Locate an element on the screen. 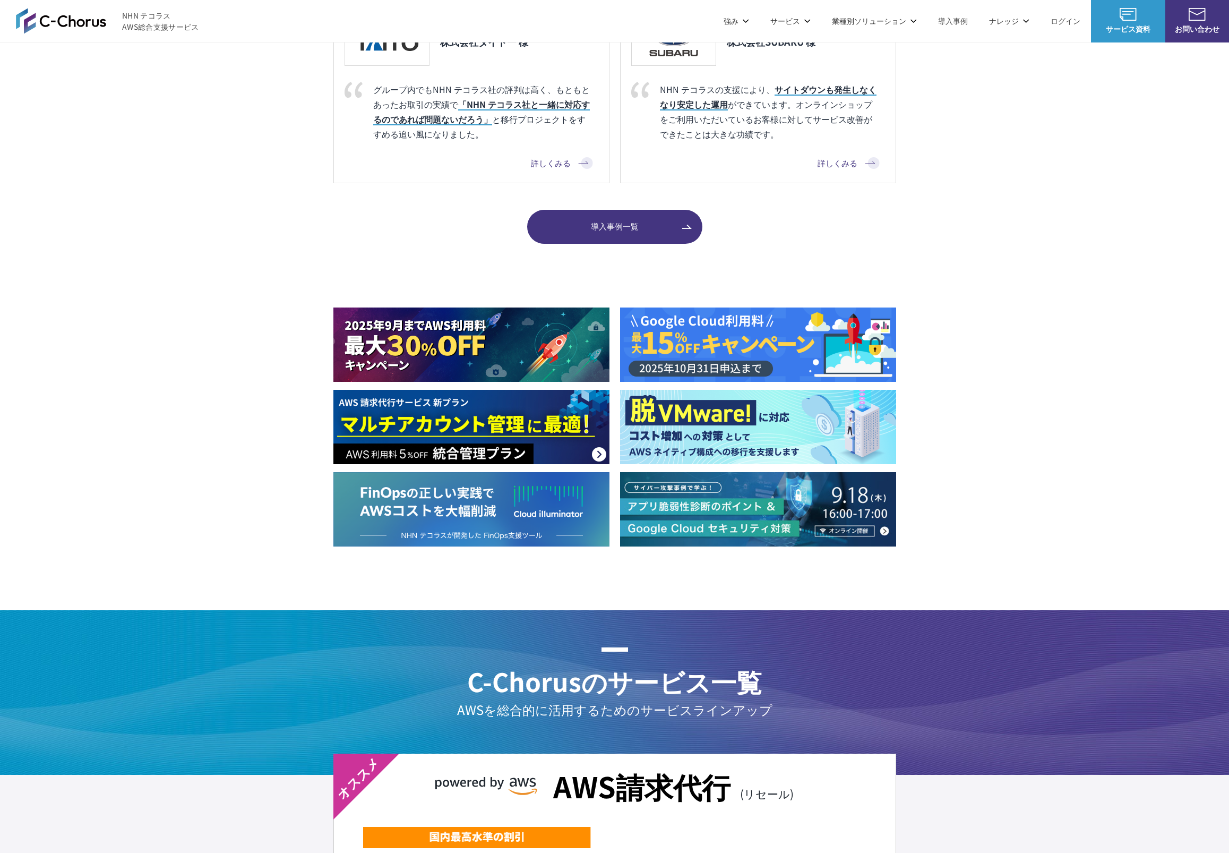  img: powered by AWS is located at coordinates (486, 786).